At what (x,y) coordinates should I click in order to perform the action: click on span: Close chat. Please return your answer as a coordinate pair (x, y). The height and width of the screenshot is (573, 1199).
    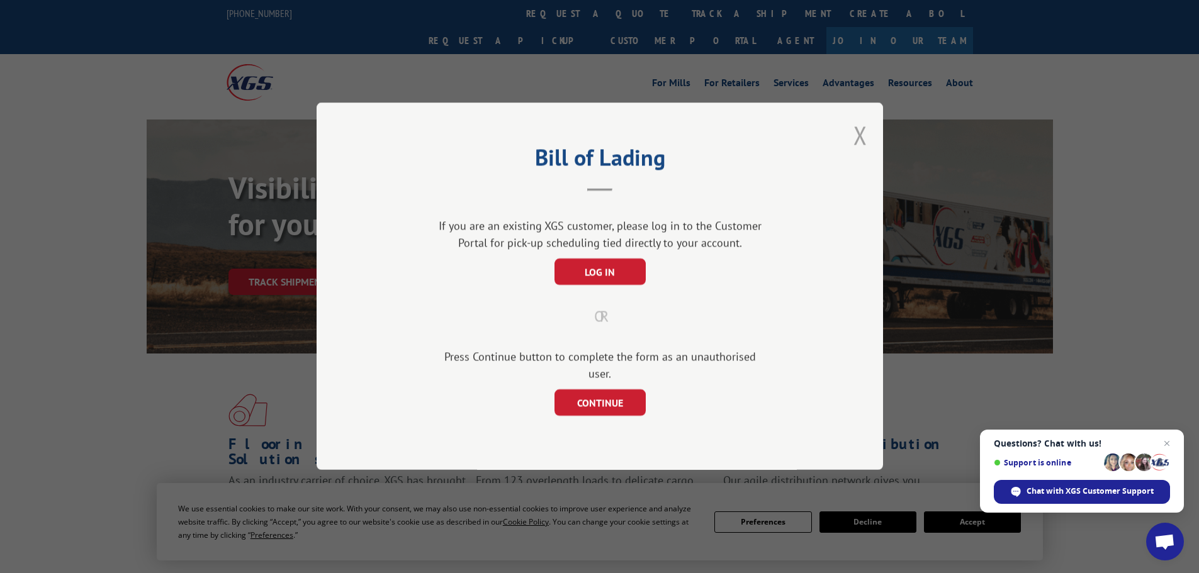
    Looking at the image, I should click on (1167, 444).